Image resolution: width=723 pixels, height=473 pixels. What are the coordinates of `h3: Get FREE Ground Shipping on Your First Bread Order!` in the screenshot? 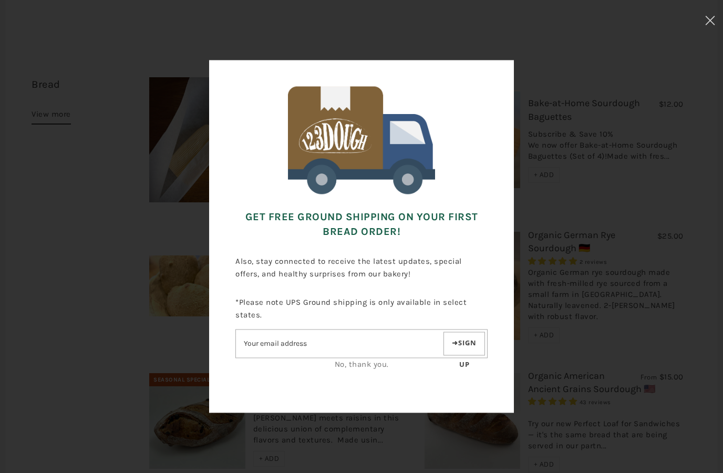 It's located at (362, 225).